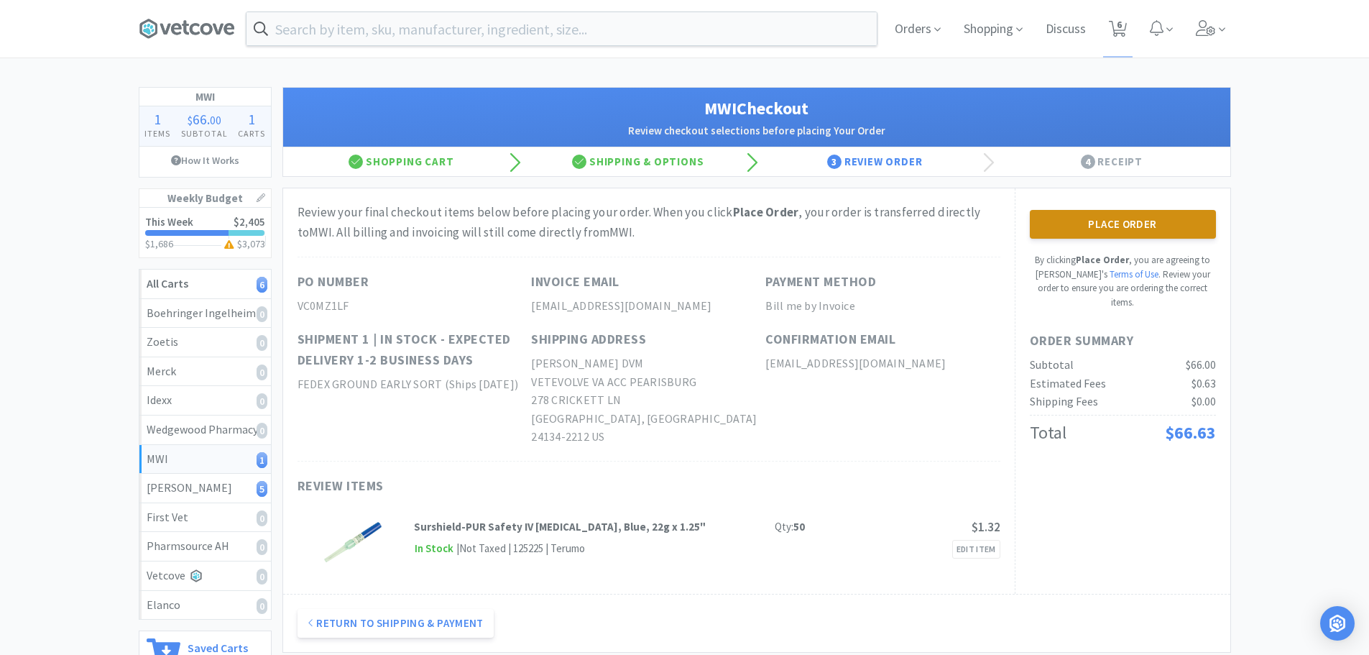 This screenshot has width=1369, height=655. Describe the element at coordinates (1088, 162) in the screenshot. I see `span: 4` at that location.